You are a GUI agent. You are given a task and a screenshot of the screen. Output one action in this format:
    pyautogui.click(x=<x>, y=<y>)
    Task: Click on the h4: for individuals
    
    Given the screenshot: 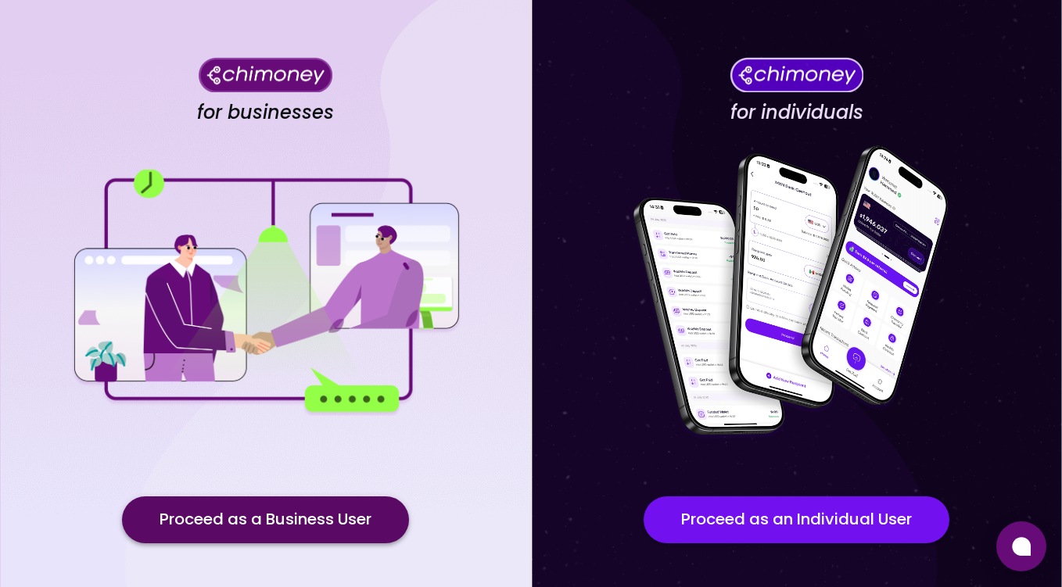 What is the action you would take?
    pyautogui.click(x=797, y=113)
    